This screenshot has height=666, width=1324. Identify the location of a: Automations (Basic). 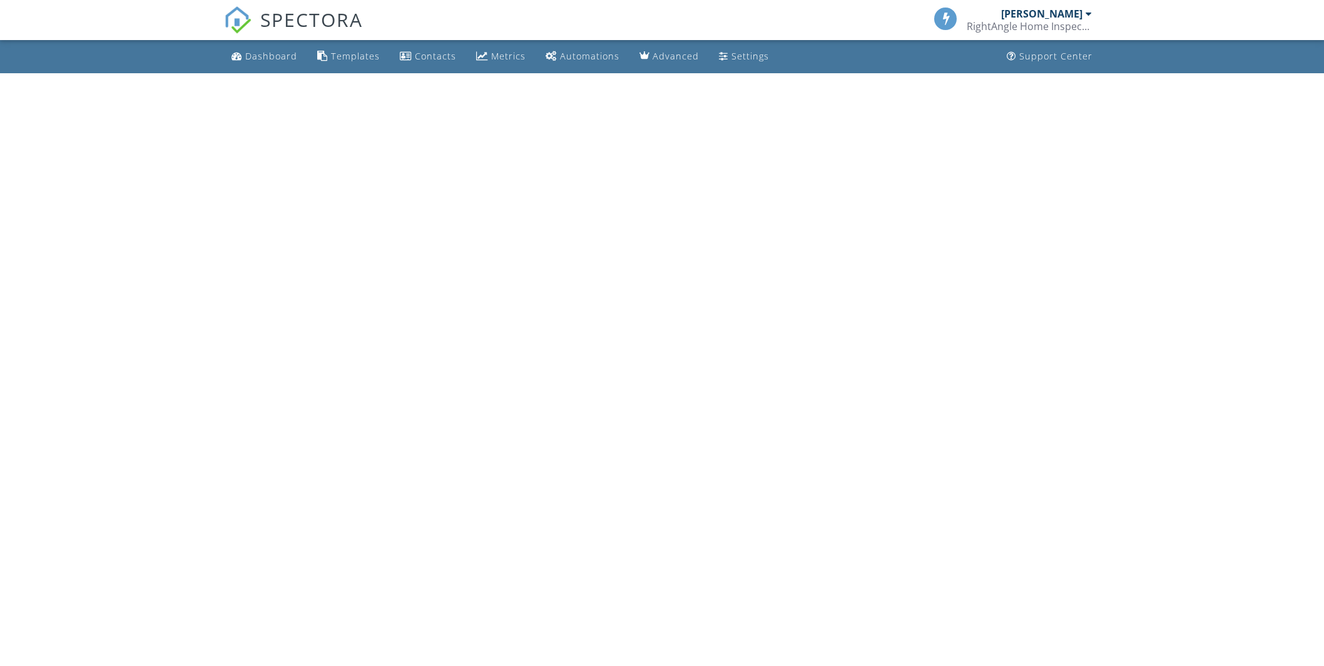
(583, 56).